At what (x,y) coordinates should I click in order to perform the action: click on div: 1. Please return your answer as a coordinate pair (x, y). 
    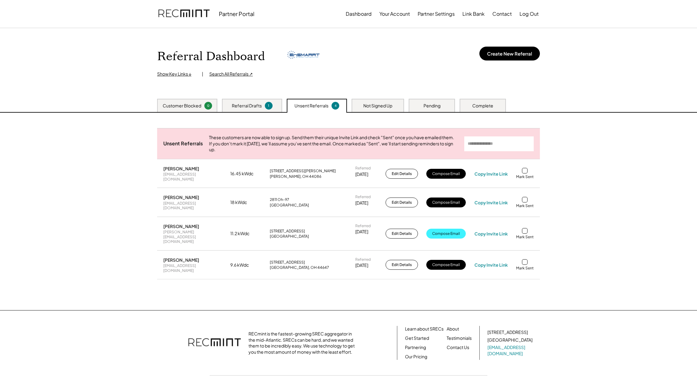
    Looking at the image, I should click on (268, 106).